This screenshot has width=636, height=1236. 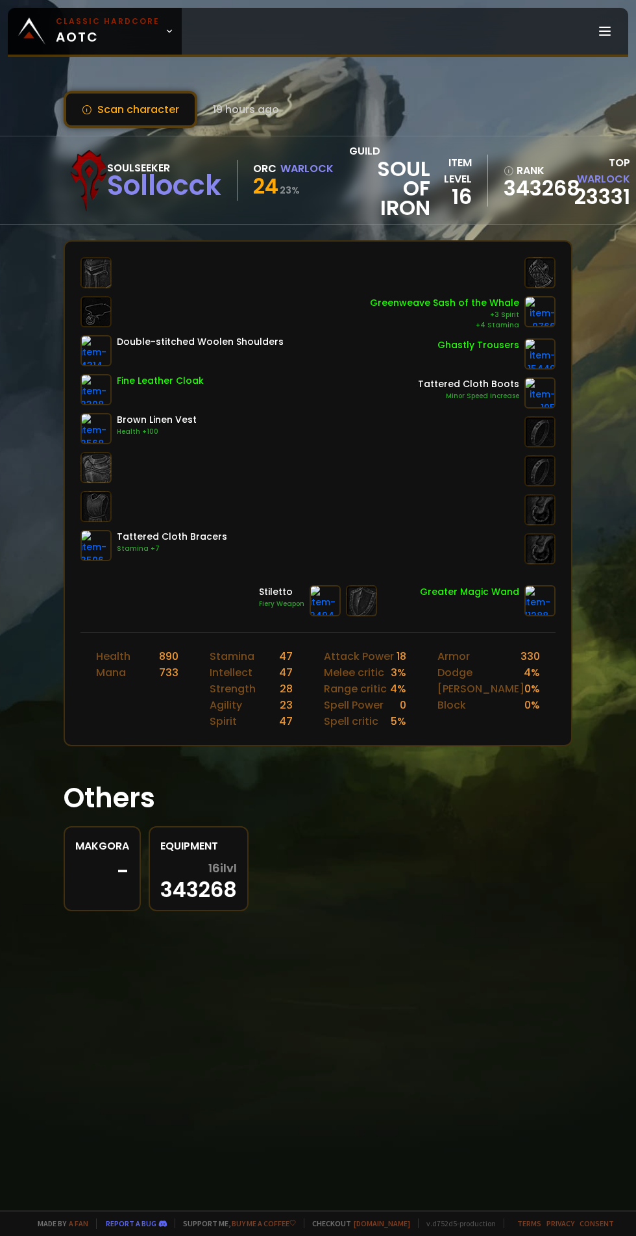 What do you see at coordinates (445, 315) in the screenshot?
I see `div: +3 Spirit` at bounding box center [445, 315].